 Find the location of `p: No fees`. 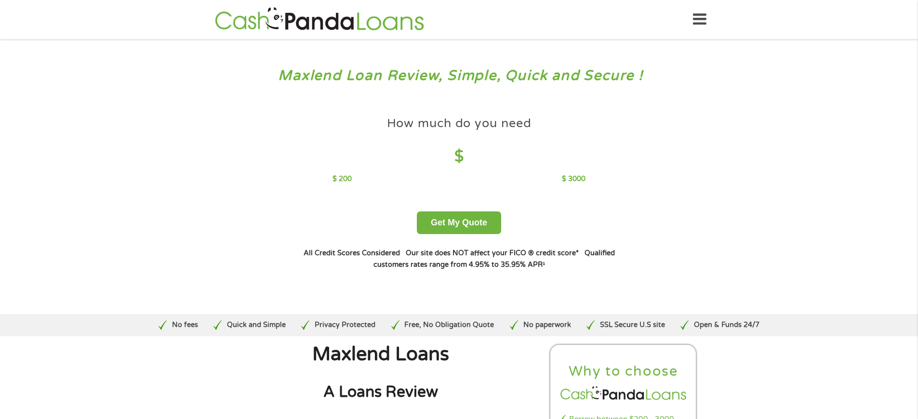

p: No fees is located at coordinates (185, 325).